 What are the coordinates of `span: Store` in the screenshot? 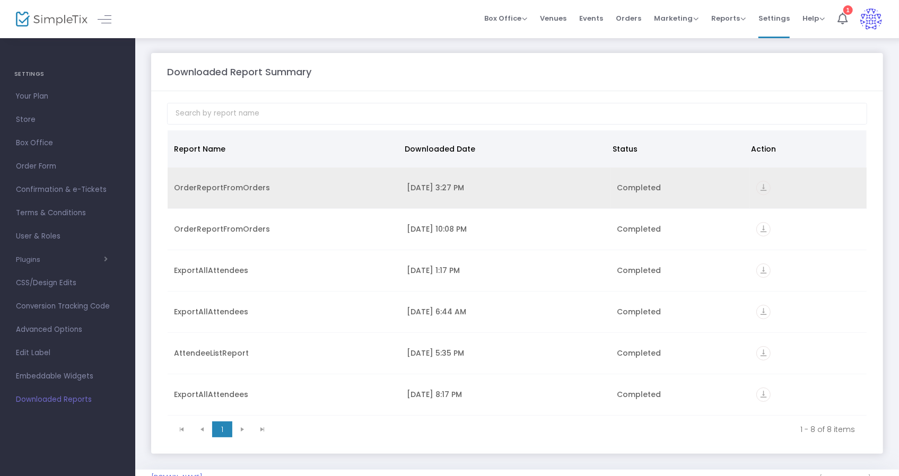 It's located at (67, 120).